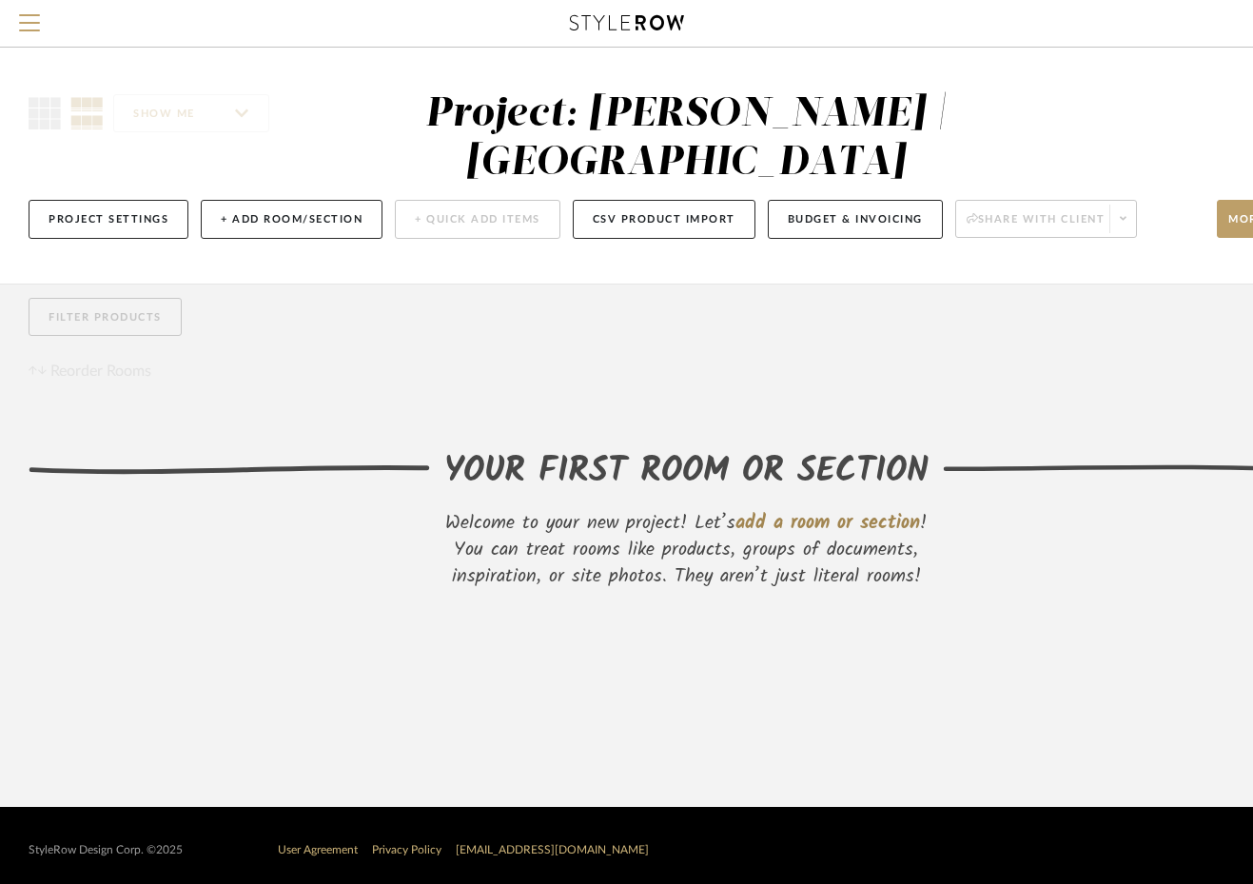 Image resolution: width=1253 pixels, height=884 pixels. Describe the element at coordinates (101, 371) in the screenshot. I see `span: Reorder Rooms` at that location.